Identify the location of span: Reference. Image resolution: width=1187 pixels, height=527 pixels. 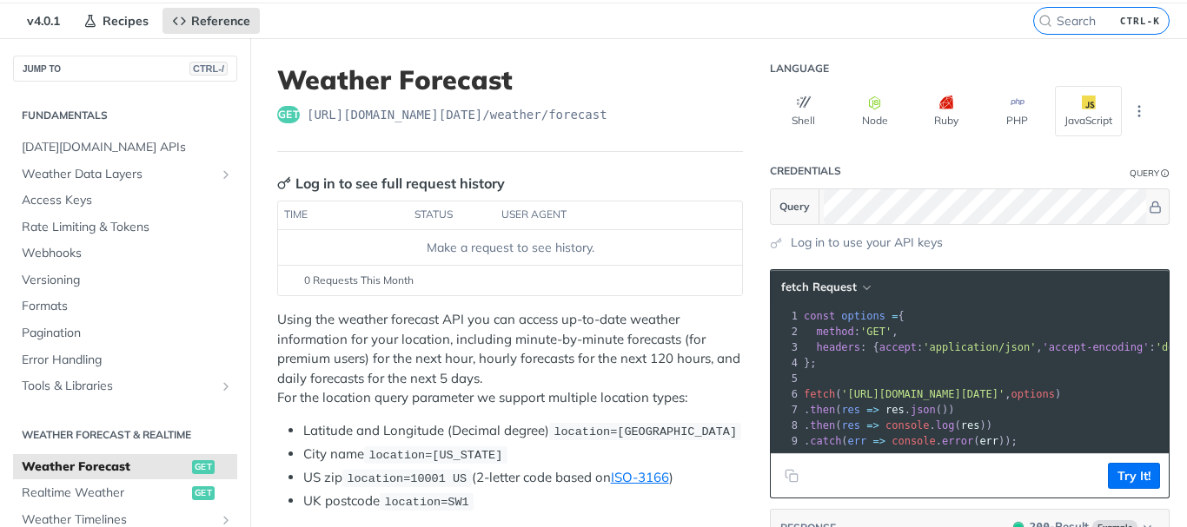
(221, 21).